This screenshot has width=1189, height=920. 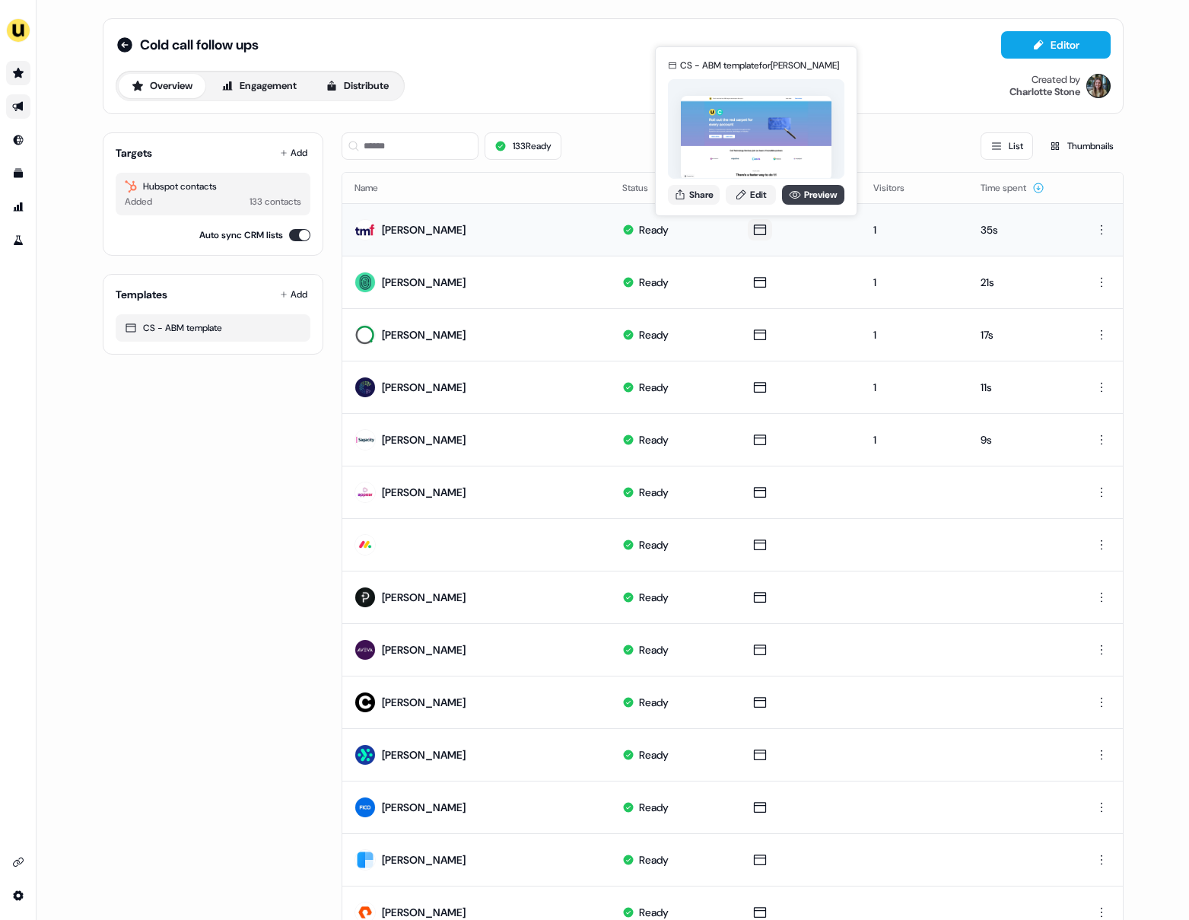 I want to click on a: Edit, so click(x=751, y=195).